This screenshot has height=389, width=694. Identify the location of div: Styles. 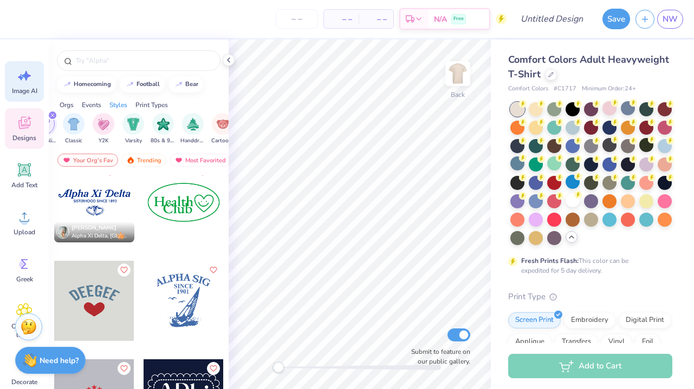
(118, 105).